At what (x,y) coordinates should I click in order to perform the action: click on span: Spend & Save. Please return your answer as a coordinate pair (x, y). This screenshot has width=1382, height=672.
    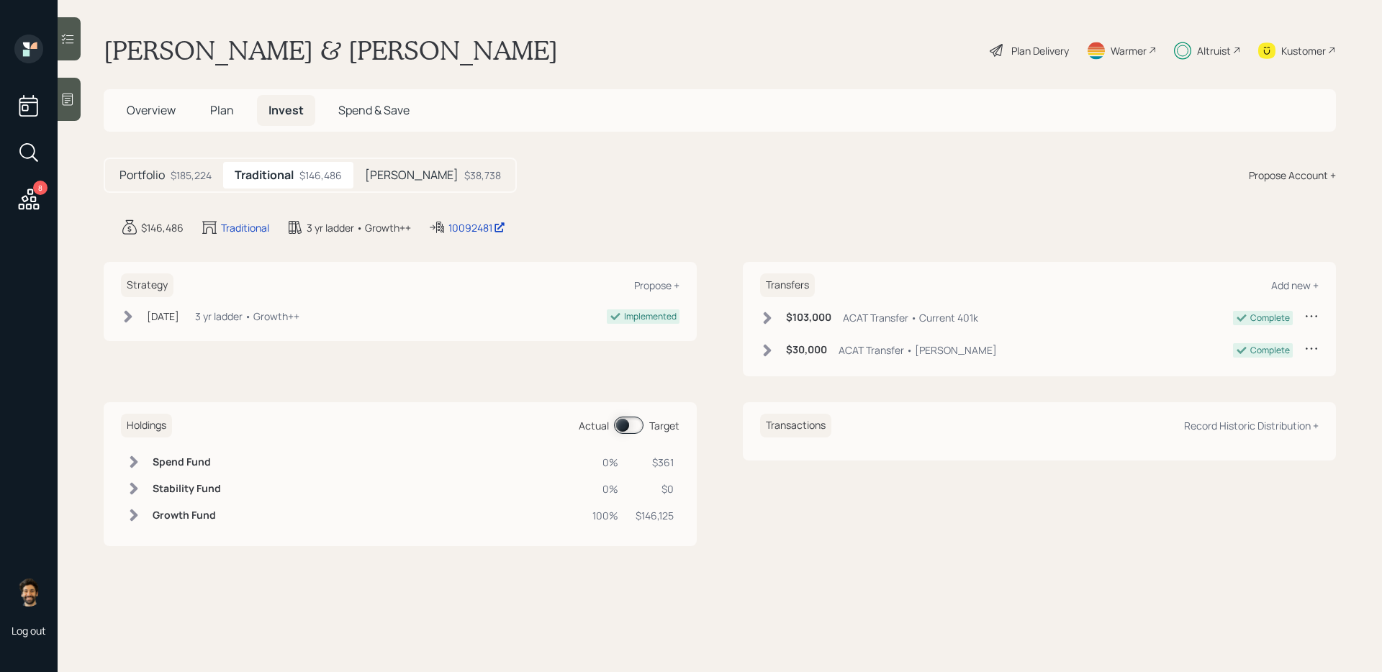
    Looking at the image, I should click on (374, 110).